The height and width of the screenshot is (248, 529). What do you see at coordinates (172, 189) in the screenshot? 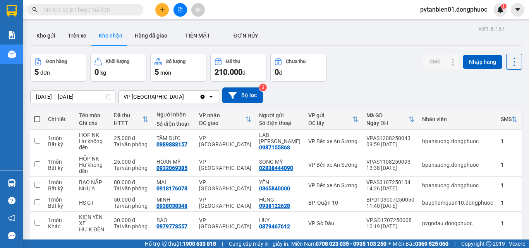
I see `div: 0918176078` at bounding box center [172, 189].